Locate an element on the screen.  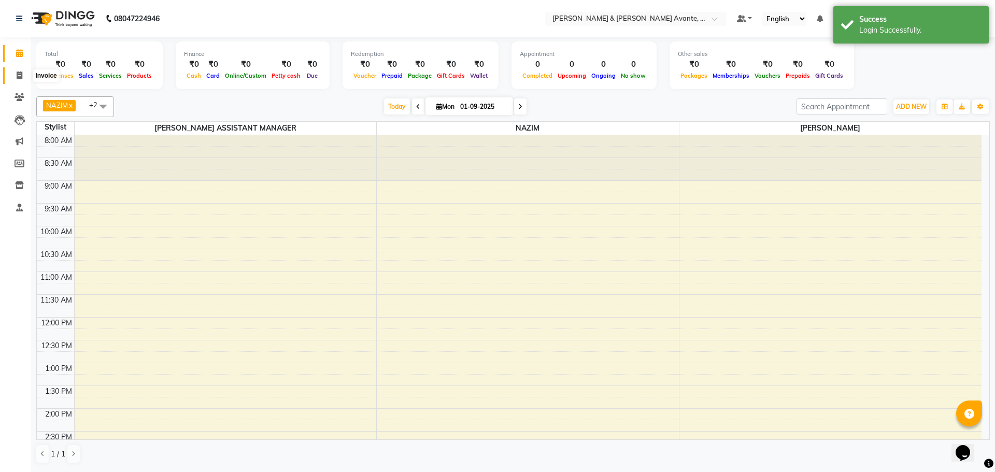
div: Finance is located at coordinates (252, 54).